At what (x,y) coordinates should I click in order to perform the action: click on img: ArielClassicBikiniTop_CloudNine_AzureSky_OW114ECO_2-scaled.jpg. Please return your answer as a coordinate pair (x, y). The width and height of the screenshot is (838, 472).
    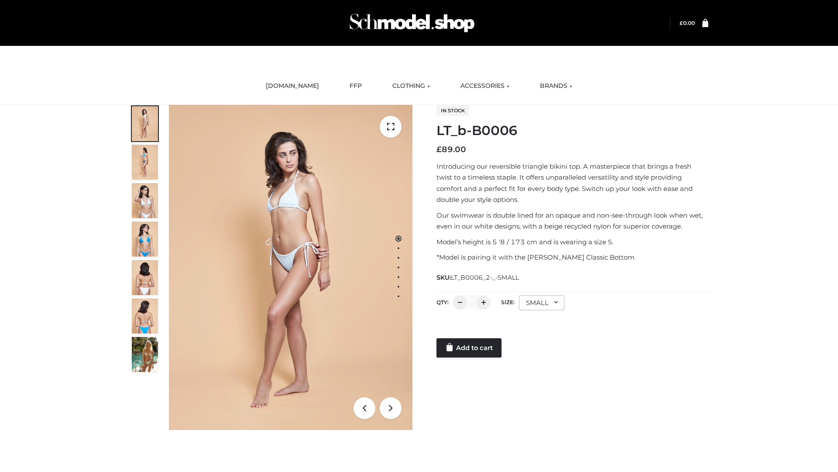
    Looking at the image, I should click on (145, 162).